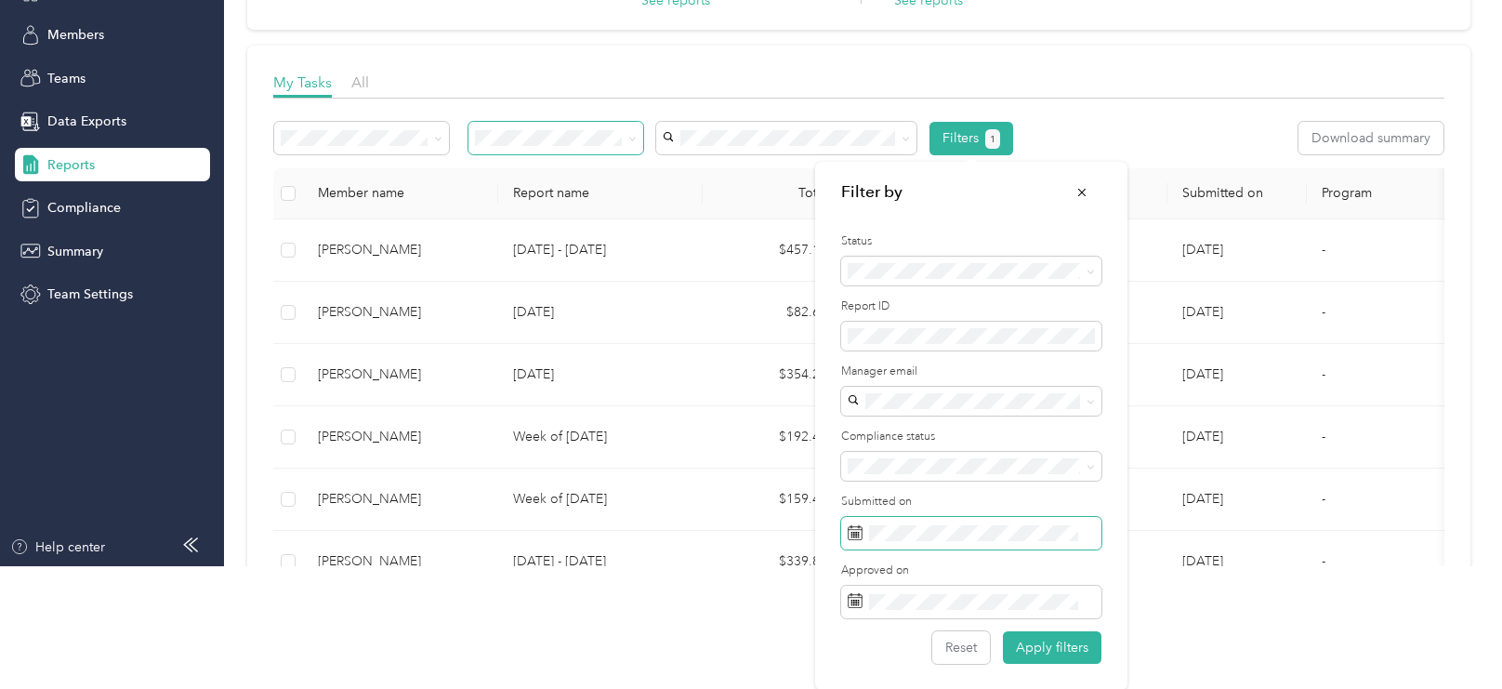 Image resolution: width=1502 pixels, height=689 pixels. I want to click on span: Compliance, so click(84, 207).